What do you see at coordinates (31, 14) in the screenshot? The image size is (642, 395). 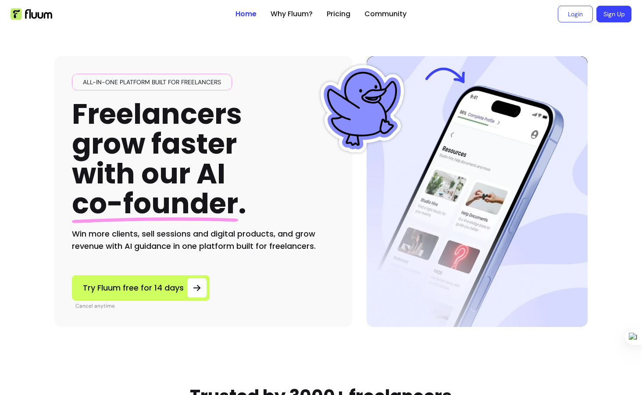 I see `img: Fluum Logo` at bounding box center [31, 14].